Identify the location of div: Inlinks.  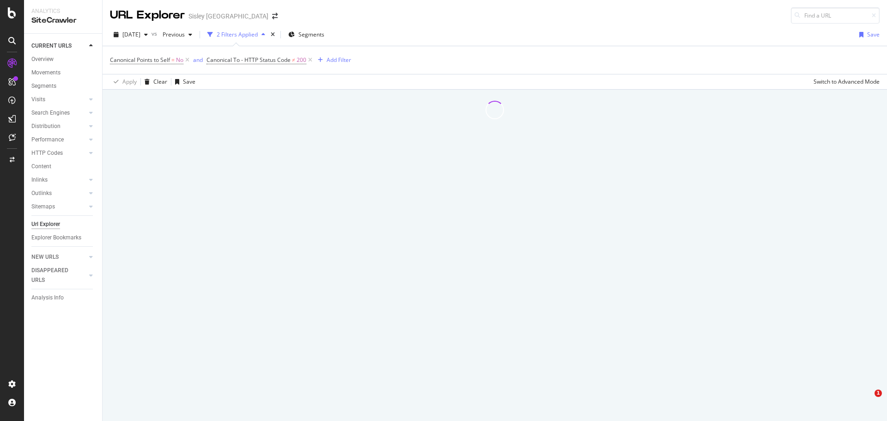
(39, 180).